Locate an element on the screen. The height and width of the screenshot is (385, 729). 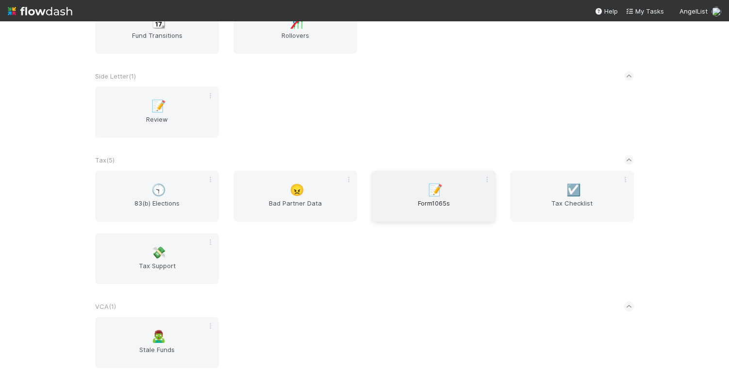
a: 📝Review is located at coordinates (157, 112).